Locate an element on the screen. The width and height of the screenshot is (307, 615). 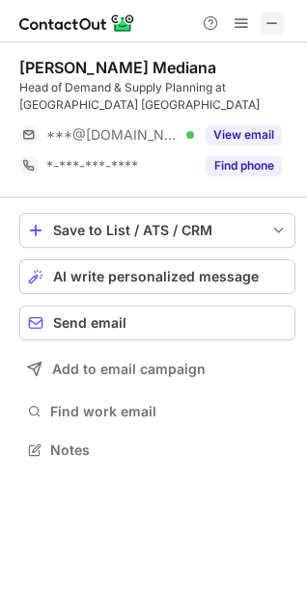
span: AI write personalized message is located at coordinates (155, 277).